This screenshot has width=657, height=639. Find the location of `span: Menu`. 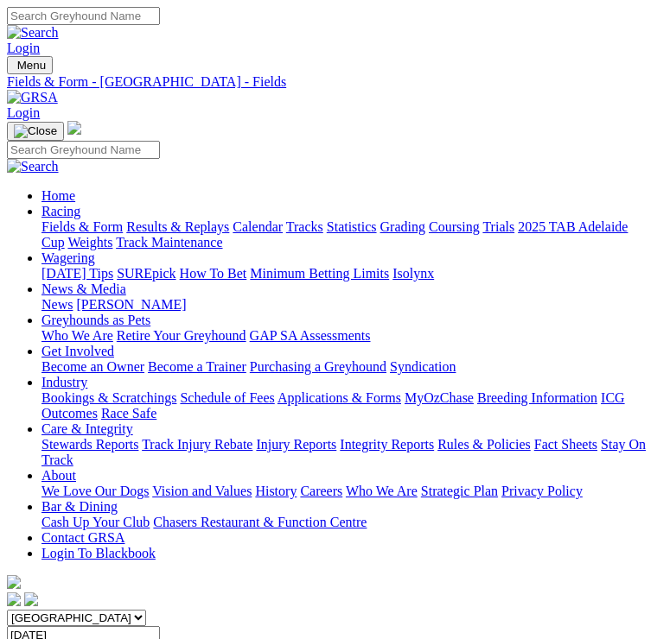

span: Menu is located at coordinates (31, 65).